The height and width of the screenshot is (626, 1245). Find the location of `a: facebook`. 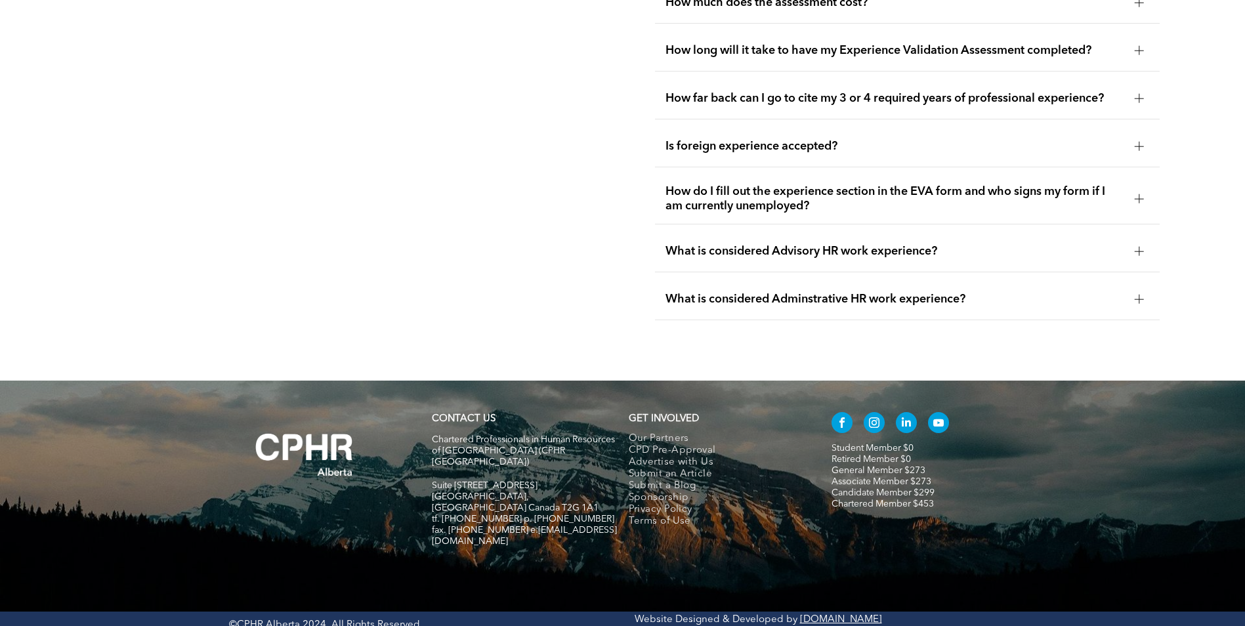

a: facebook is located at coordinates (842, 424).